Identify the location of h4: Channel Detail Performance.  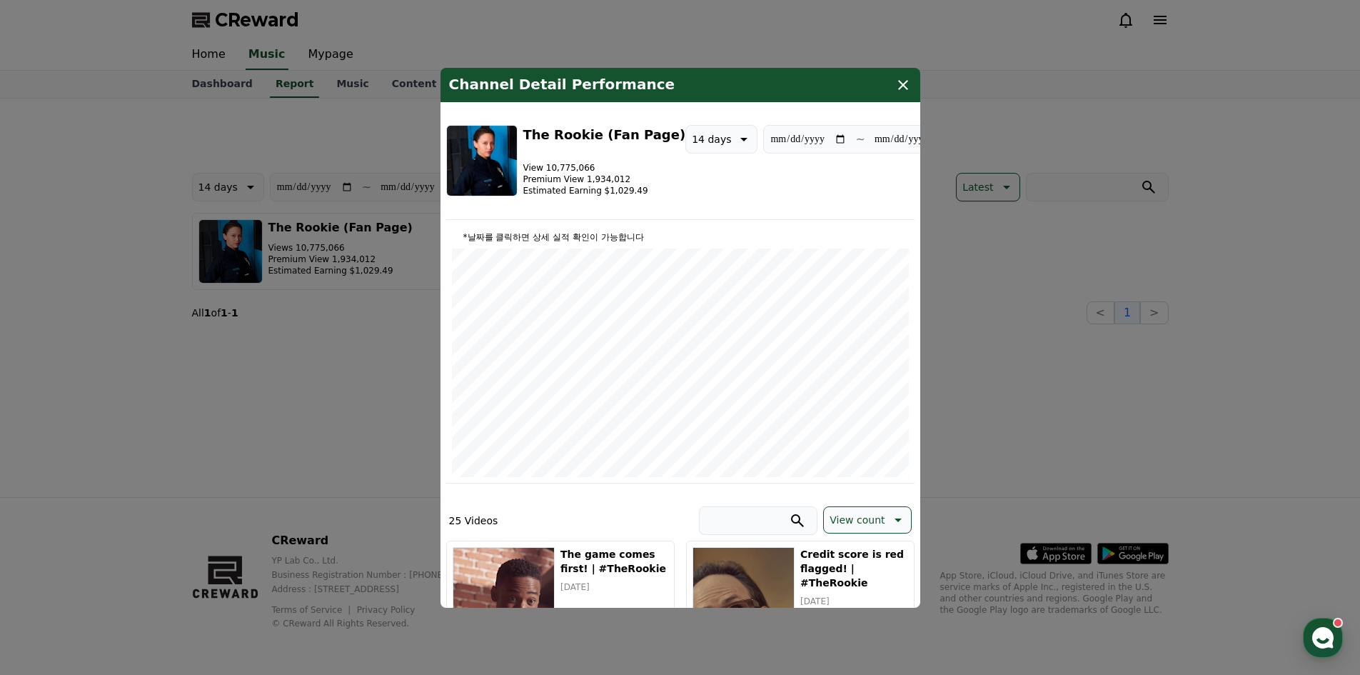
(562, 85).